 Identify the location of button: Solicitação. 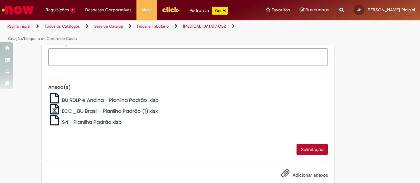
(312, 150).